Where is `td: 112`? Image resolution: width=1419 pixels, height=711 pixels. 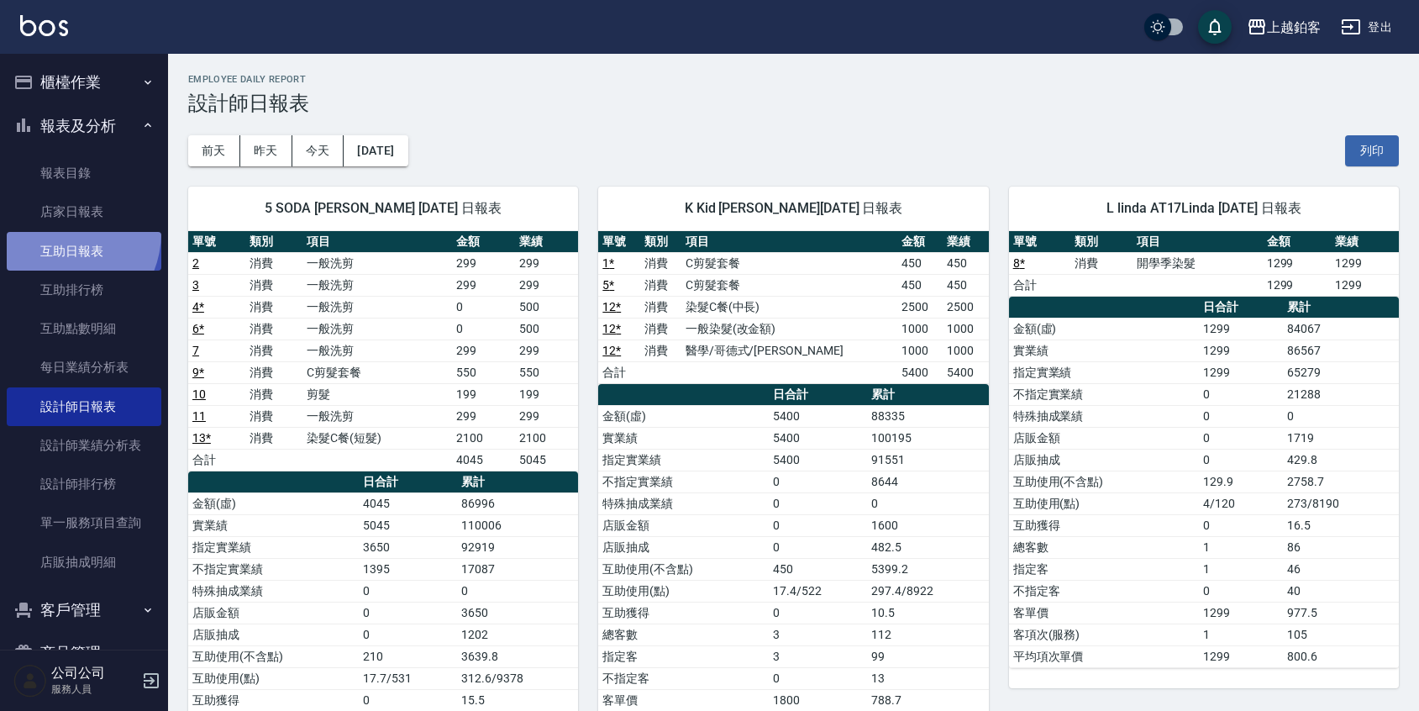
td: 112 is located at coordinates (928, 634).